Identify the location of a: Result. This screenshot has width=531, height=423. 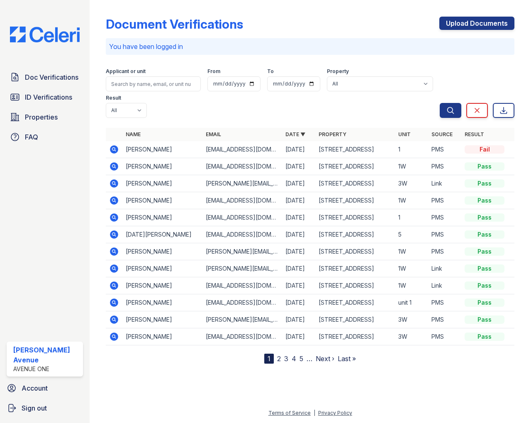
(474, 134).